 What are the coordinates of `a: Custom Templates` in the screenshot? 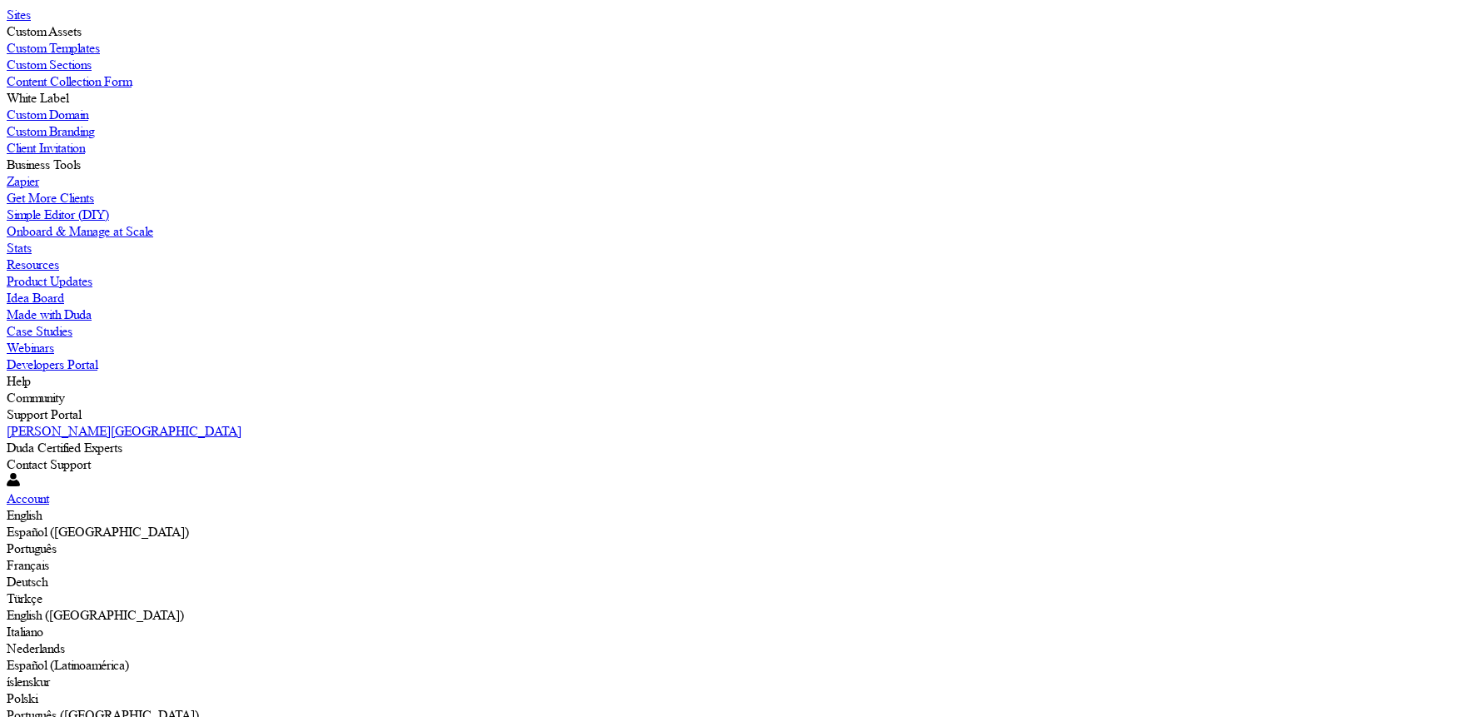 It's located at (53, 47).